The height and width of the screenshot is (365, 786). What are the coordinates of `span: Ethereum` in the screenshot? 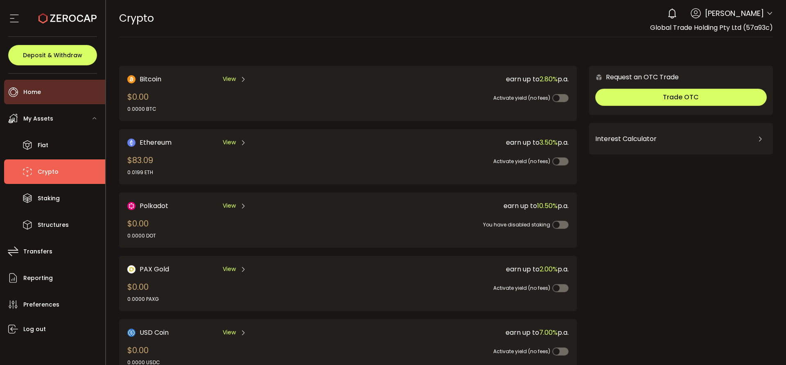 It's located at (156, 142).